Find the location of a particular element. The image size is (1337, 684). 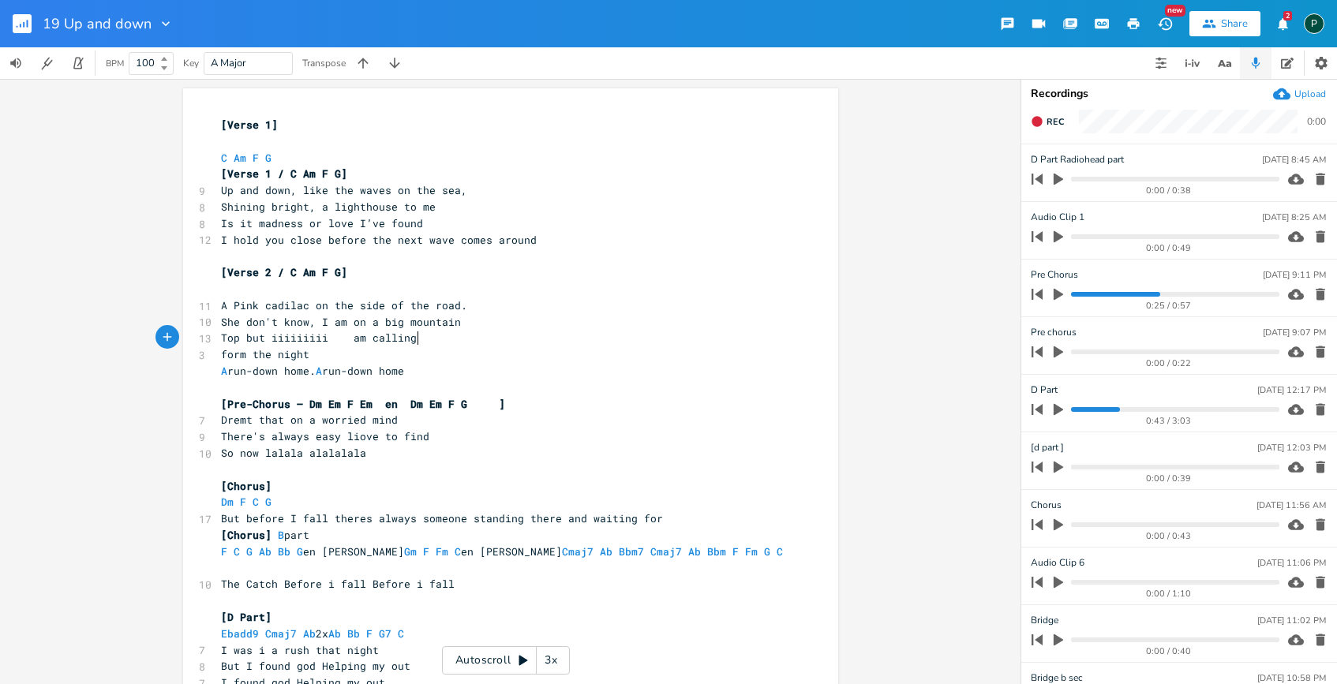

div: Transpose is located at coordinates (323, 63).